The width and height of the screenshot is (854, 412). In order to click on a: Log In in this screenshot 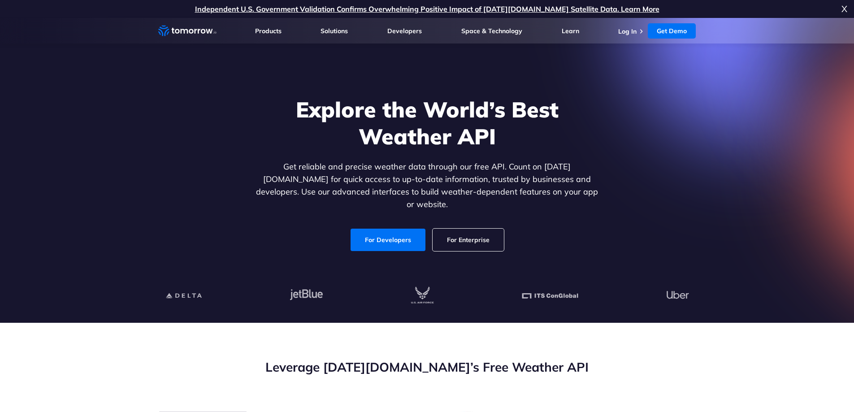, I will do `click(627, 31)`.